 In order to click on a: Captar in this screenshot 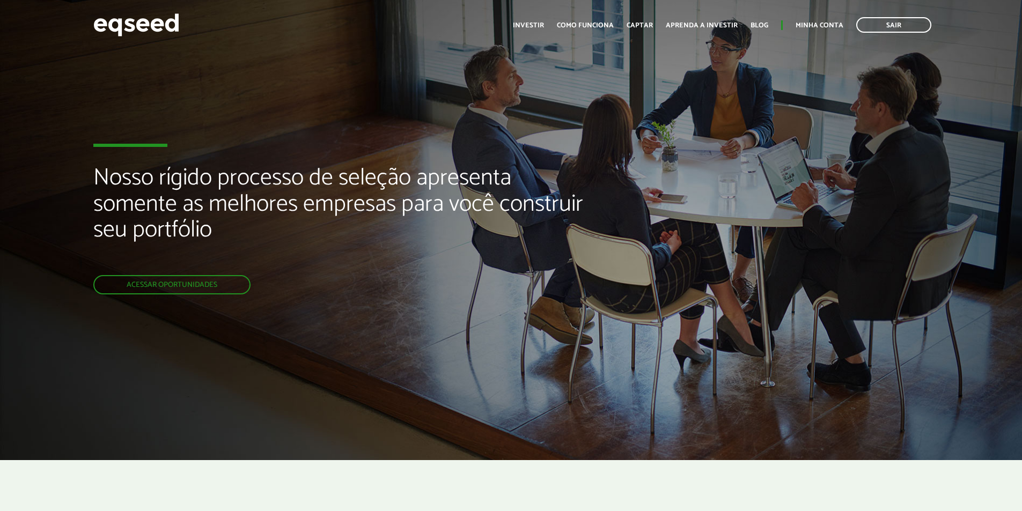, I will do `click(640, 25)`.